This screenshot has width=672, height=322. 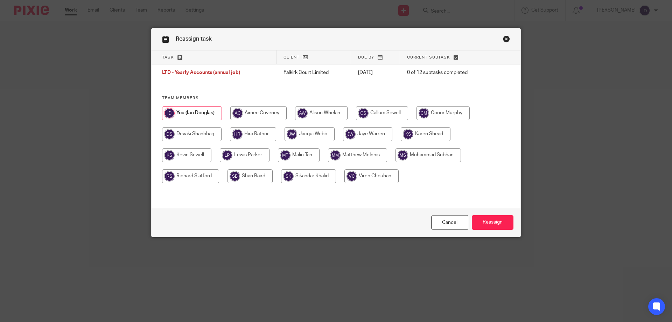 What do you see at coordinates (194, 39) in the screenshot?
I see `span: Reassign task` at bounding box center [194, 39].